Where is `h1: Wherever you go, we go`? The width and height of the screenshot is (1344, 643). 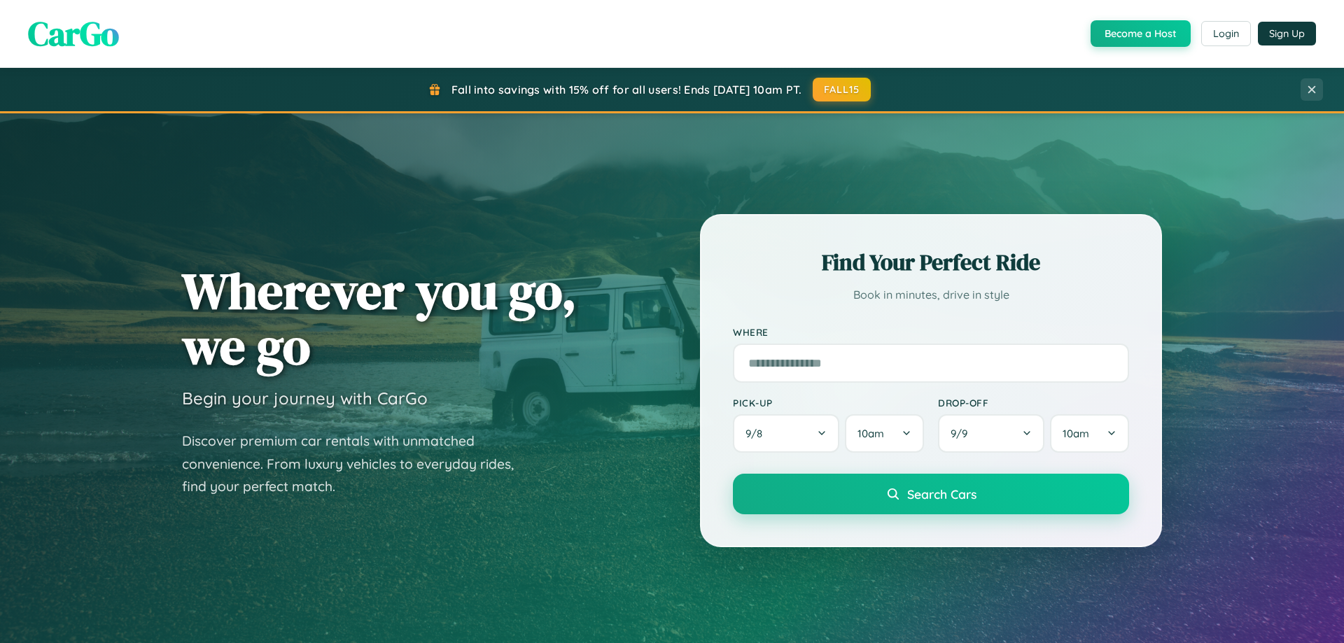 h1: Wherever you go, we go is located at coordinates (379, 319).